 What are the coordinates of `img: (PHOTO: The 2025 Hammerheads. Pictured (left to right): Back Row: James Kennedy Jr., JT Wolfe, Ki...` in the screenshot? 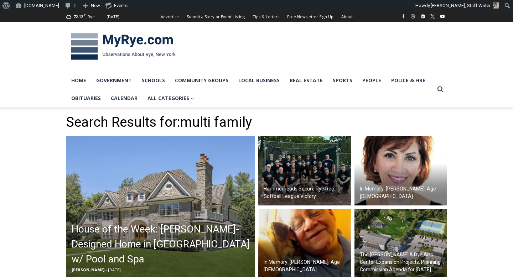 It's located at (305, 171).